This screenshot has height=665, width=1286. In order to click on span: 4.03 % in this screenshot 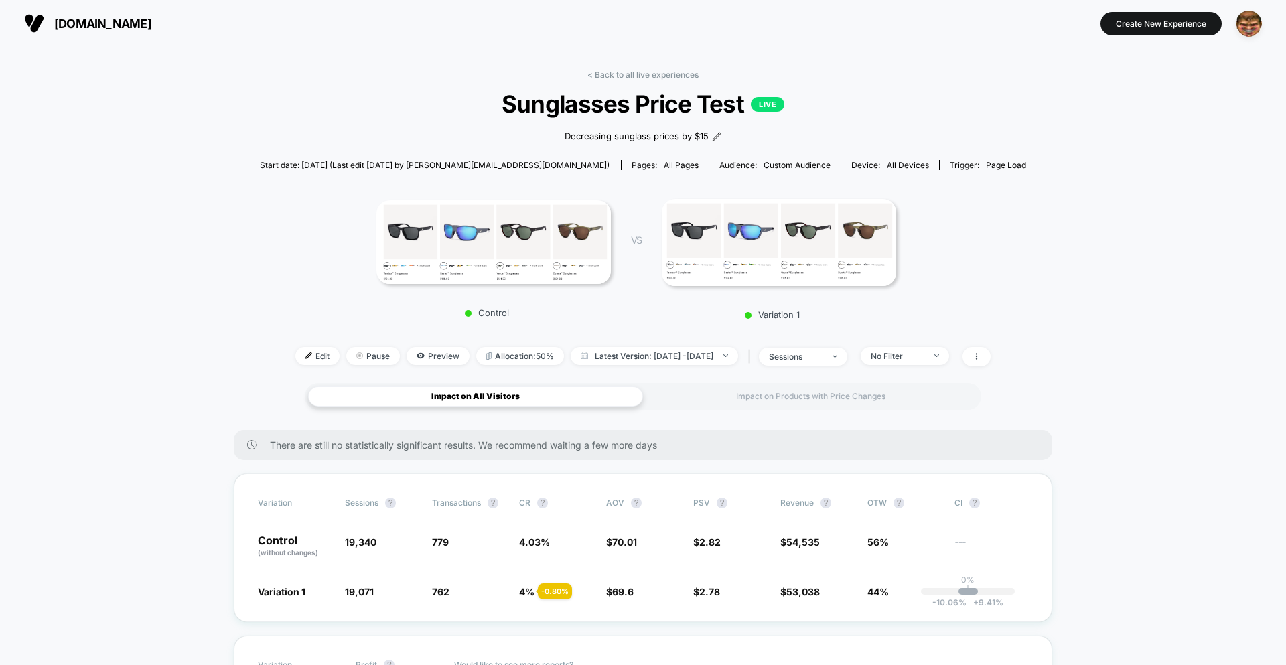, I will do `click(534, 542)`.